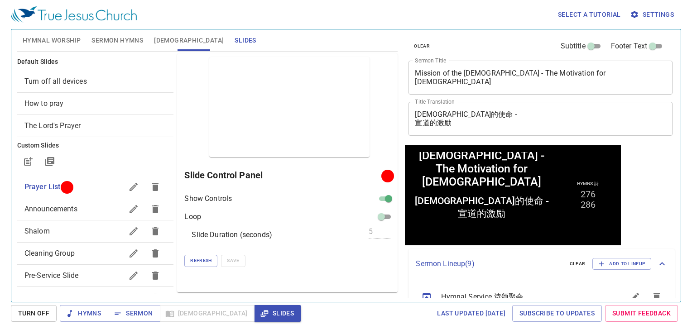 This screenshot has width=692, height=334. I want to click on span: Hymnal Service 诗颂聚会, so click(522, 297).